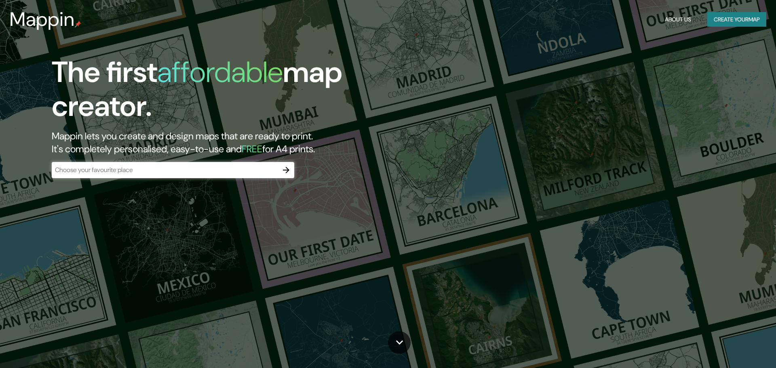 This screenshot has width=776, height=368. I want to click on h1: affordable, so click(220, 72).